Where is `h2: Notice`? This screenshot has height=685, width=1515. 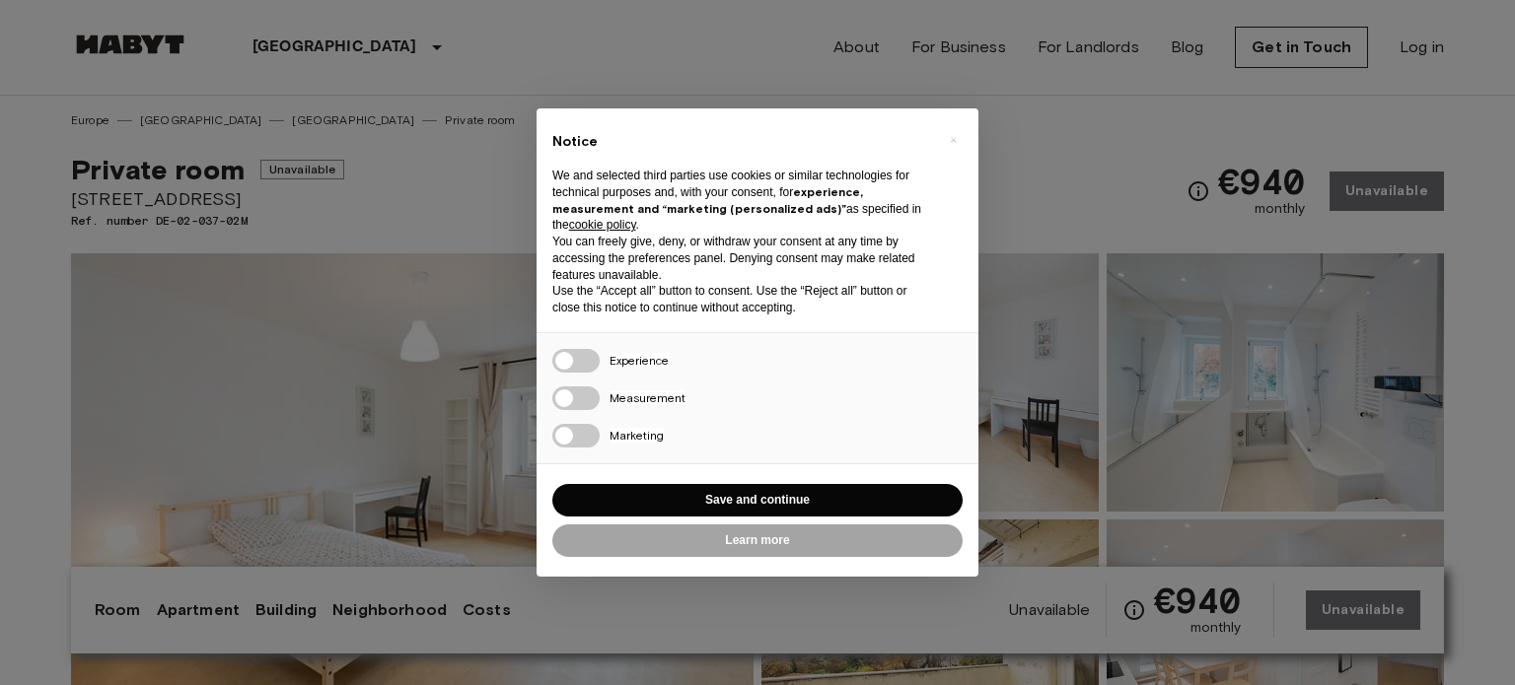
h2: Notice is located at coordinates (742, 142).